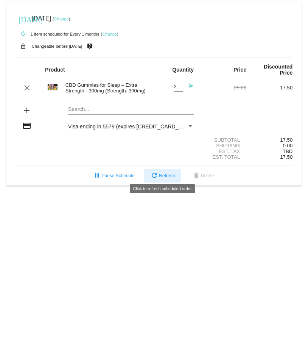 This screenshot has height=353, width=308. Describe the element at coordinates (278, 70) in the screenshot. I see `strong: Discounted Price` at that location.